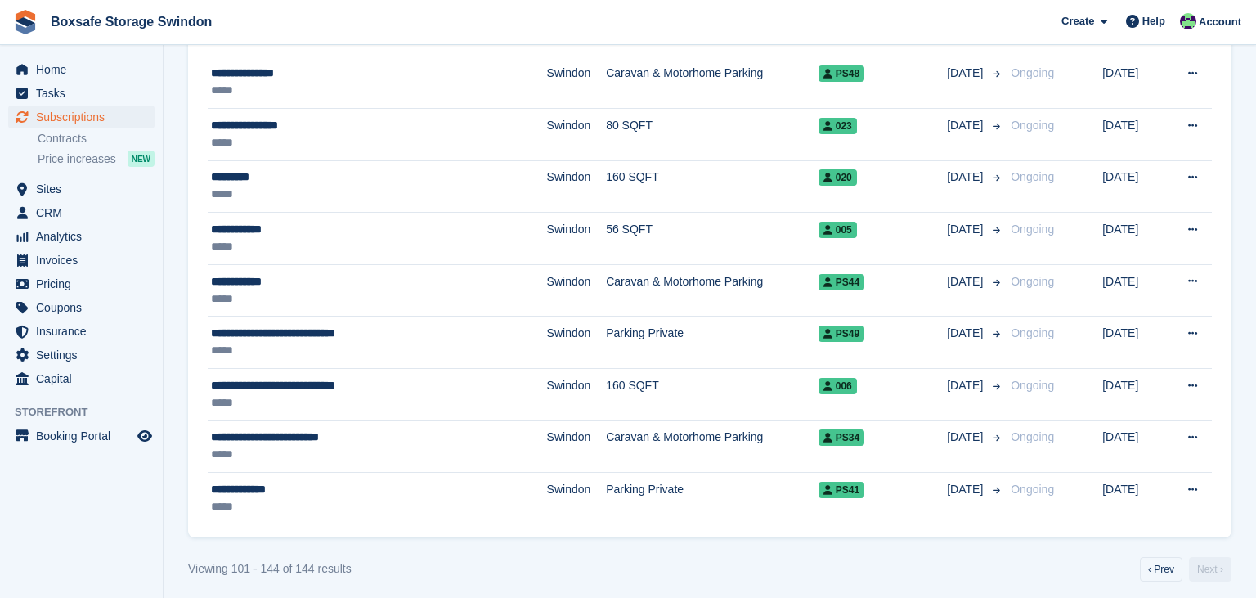 The image size is (1256, 598). What do you see at coordinates (270, 568) in the screenshot?
I see `div: Viewing 101 - 144 of 144 results` at bounding box center [270, 568].